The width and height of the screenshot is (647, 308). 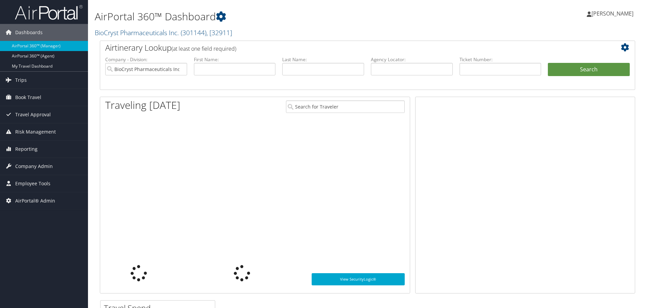 What do you see at coordinates (146, 60) in the screenshot?
I see `label: Company - Division:` at bounding box center [146, 60].